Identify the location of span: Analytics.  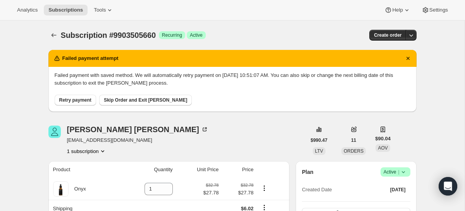
(27, 10).